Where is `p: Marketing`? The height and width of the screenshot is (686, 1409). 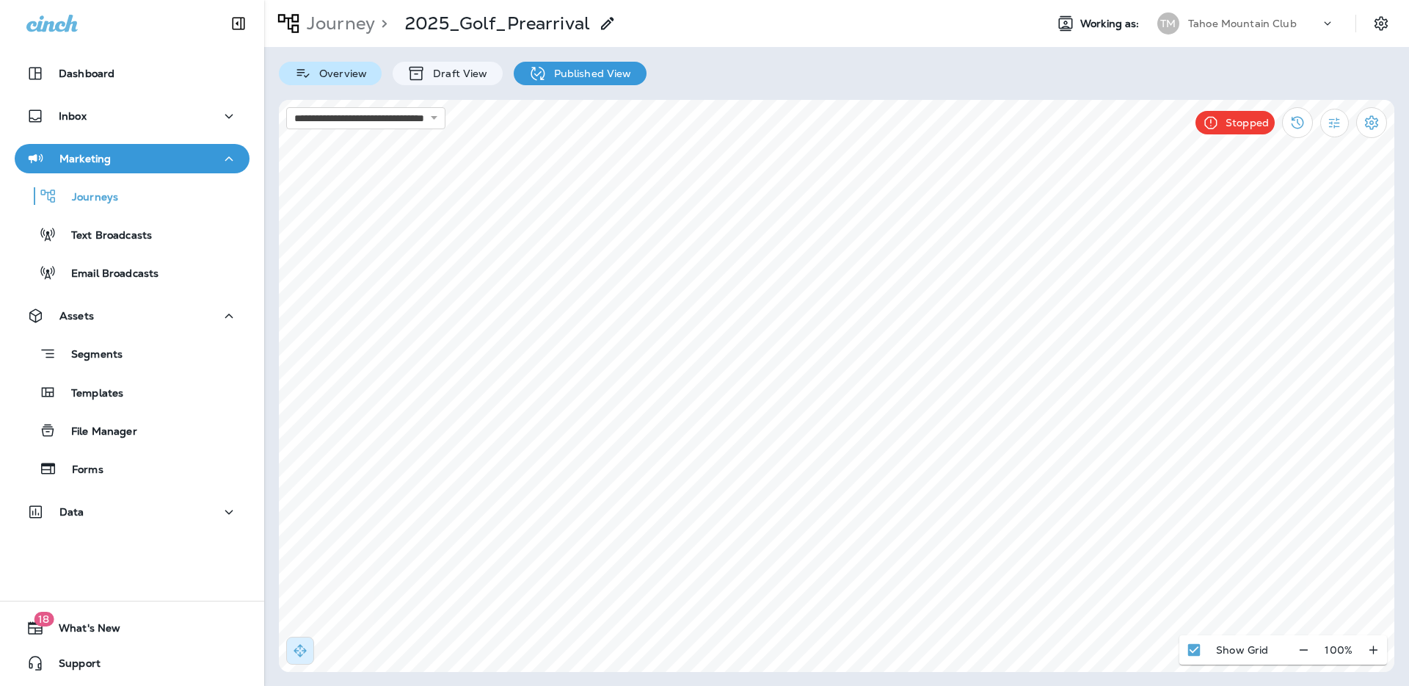 p: Marketing is located at coordinates (85, 159).